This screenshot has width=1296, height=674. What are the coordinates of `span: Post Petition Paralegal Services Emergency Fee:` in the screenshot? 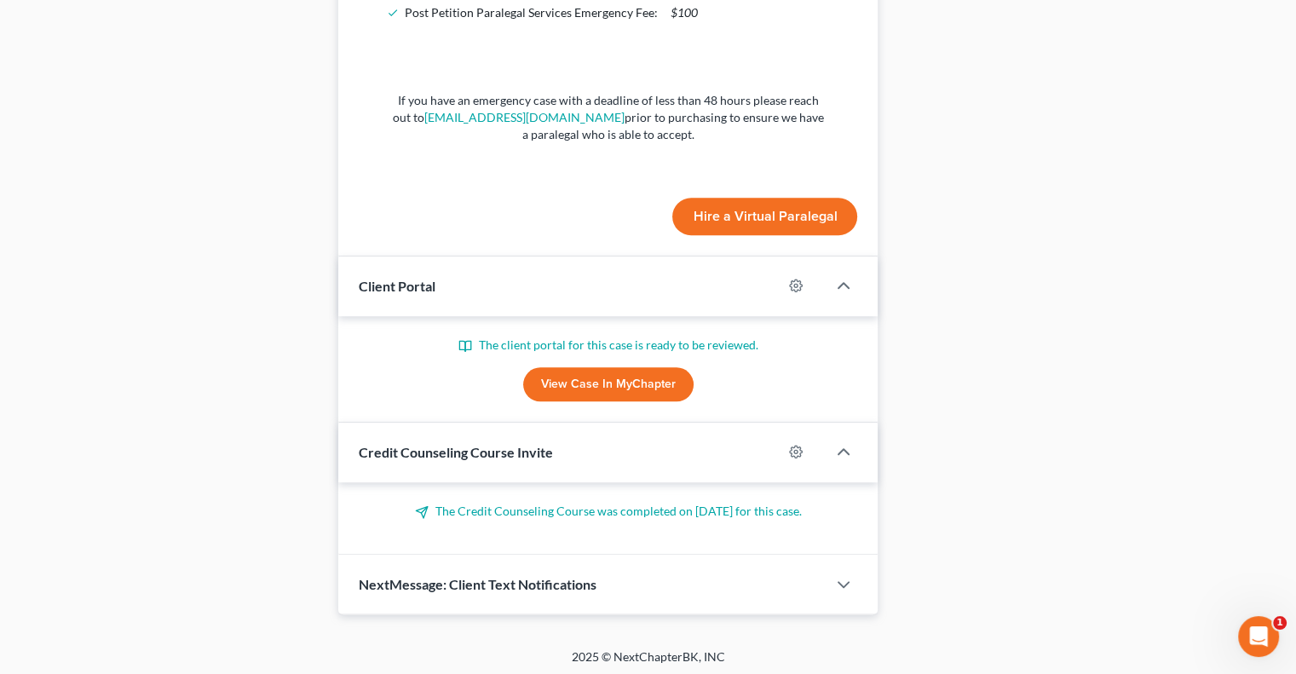 It's located at (531, 12).